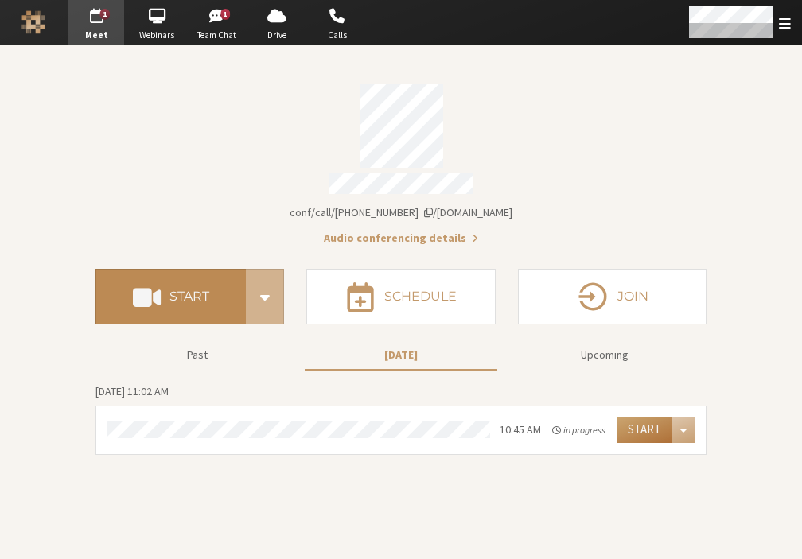  I want to click on div: 10:45 AM, so click(520, 430).